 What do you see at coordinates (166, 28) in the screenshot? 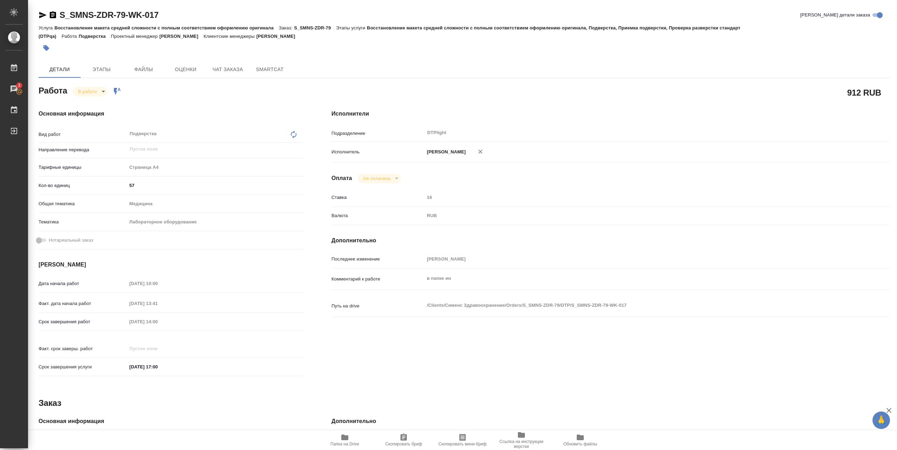
I see `p: Восстановление макета средней сложности с полным соответствием оформлению оригинала` at bounding box center [166, 28].